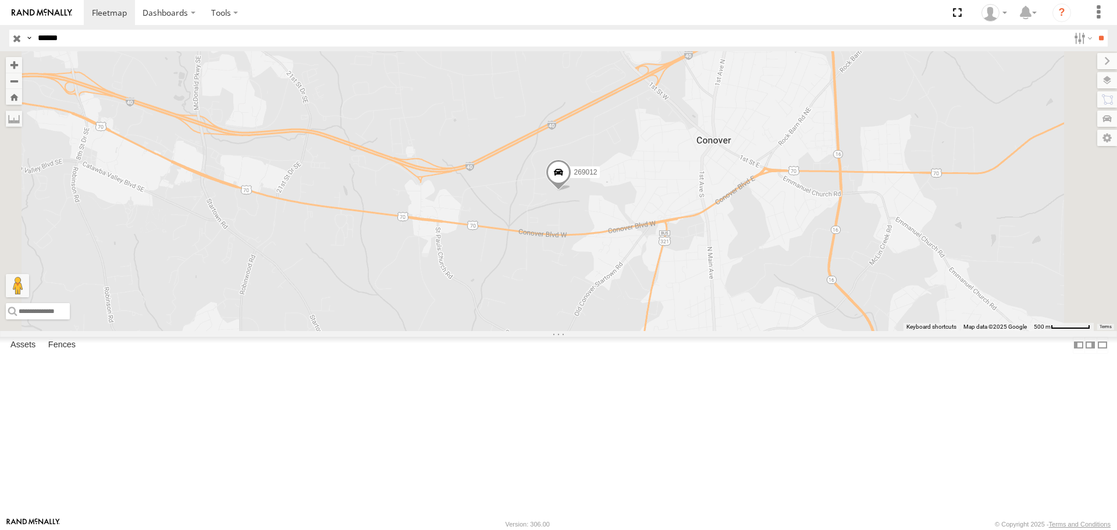 The width and height of the screenshot is (1117, 530). What do you see at coordinates (1053, 524) in the screenshot?
I see `div: © Copyright 2025 -` at bounding box center [1053, 524].